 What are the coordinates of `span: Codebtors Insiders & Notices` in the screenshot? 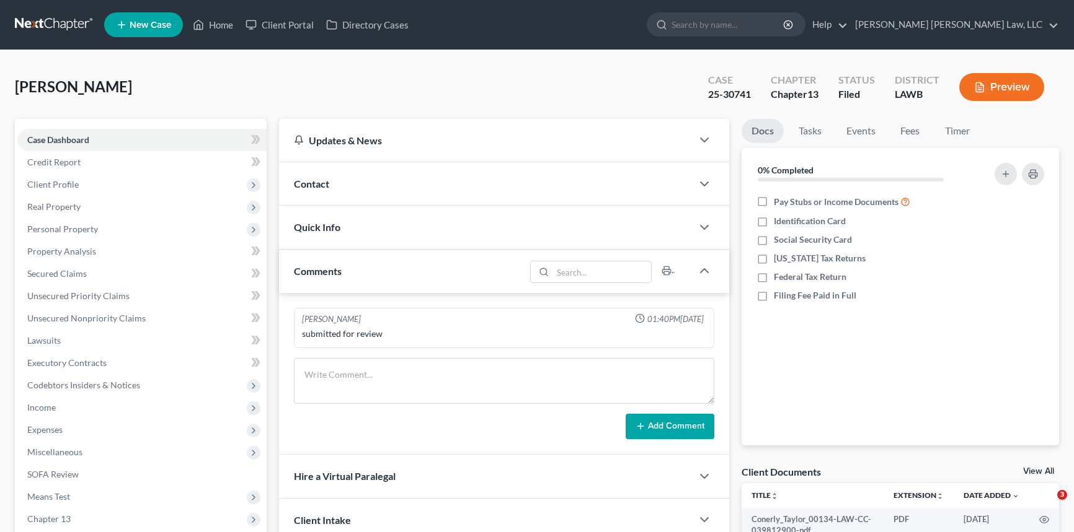 It's located at (84, 385).